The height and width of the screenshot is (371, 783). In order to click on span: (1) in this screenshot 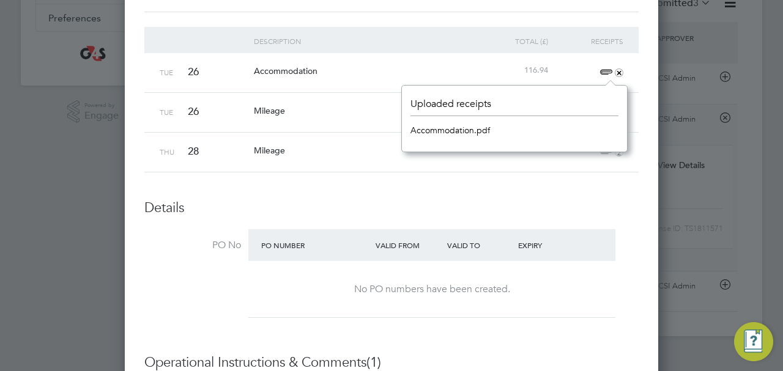, I will do `click(374, 362)`.